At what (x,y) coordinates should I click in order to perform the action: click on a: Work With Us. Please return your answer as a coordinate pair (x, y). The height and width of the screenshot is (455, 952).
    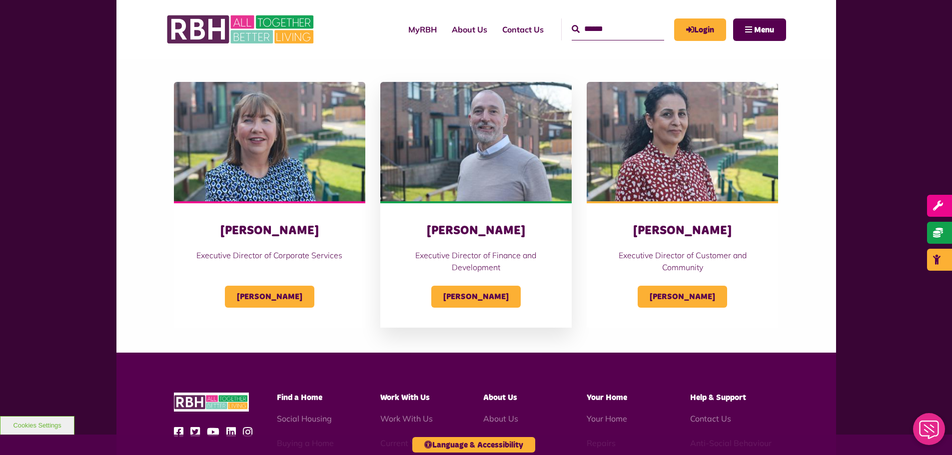
    Looking at the image, I should click on (406, 419).